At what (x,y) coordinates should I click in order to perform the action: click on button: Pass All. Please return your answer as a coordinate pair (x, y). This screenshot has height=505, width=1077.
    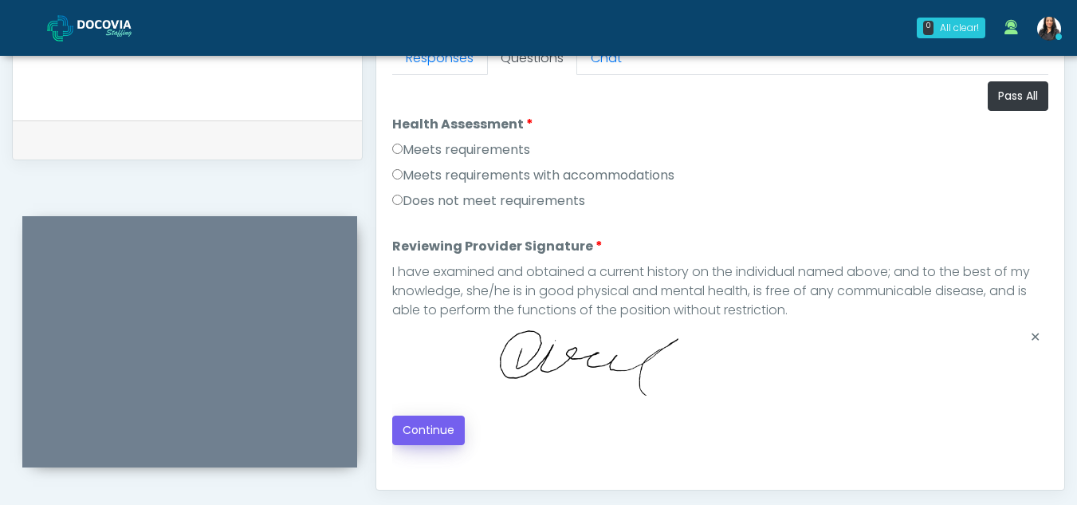
    Looking at the image, I should click on (1018, 96).